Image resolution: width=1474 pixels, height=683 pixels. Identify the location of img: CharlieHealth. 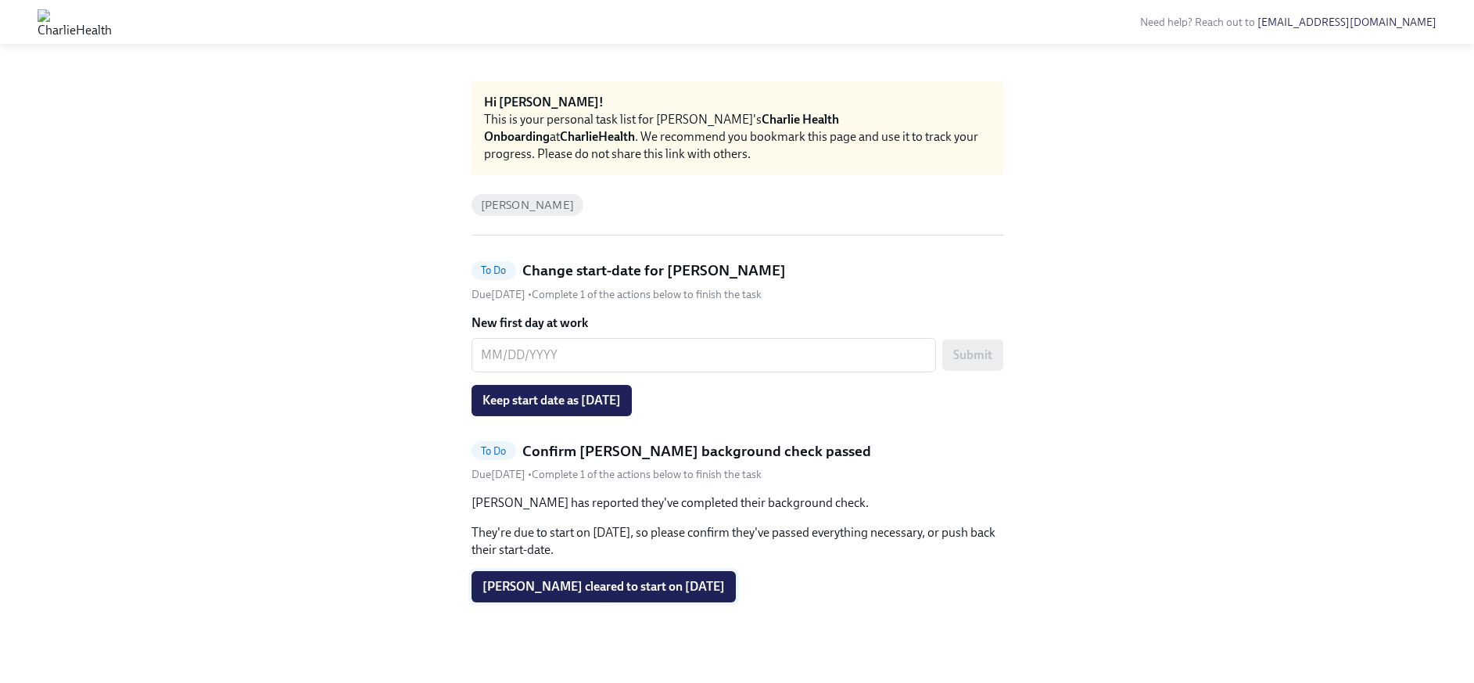
(74, 22).